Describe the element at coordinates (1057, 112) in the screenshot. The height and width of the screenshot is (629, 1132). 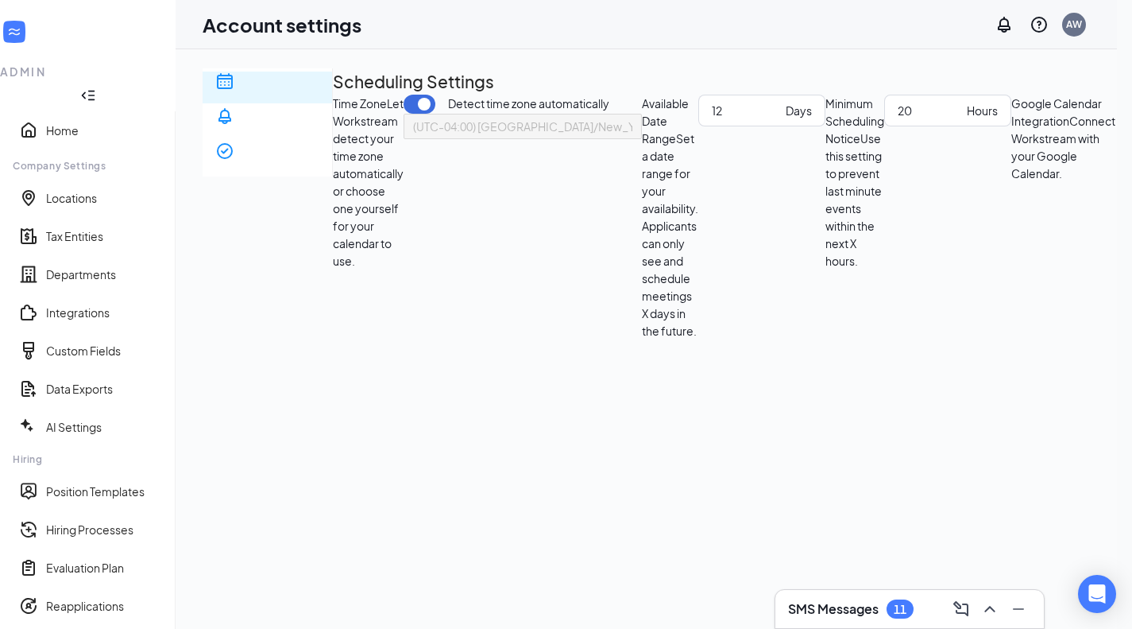
I see `span: Google Calendar Integration` at that location.